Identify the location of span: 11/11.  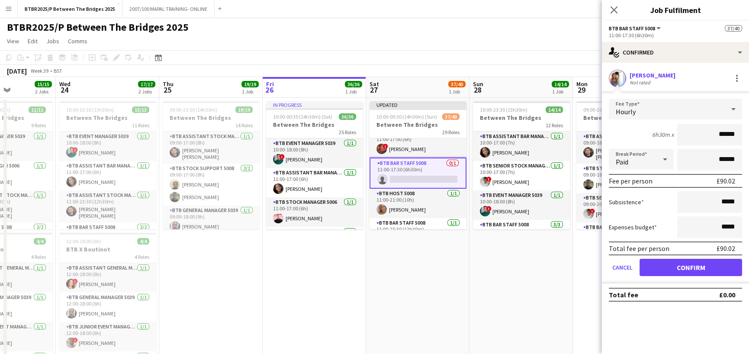
(37, 109).